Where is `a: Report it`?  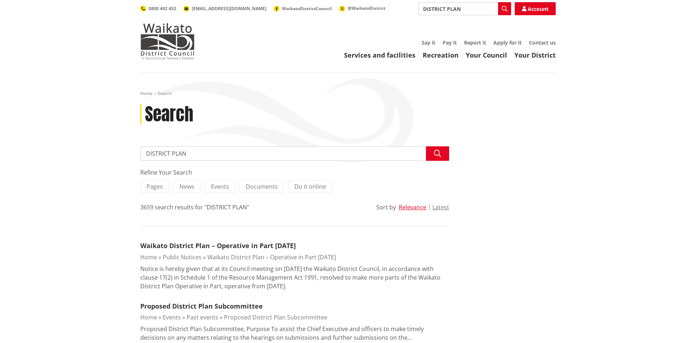 a: Report it is located at coordinates (475, 42).